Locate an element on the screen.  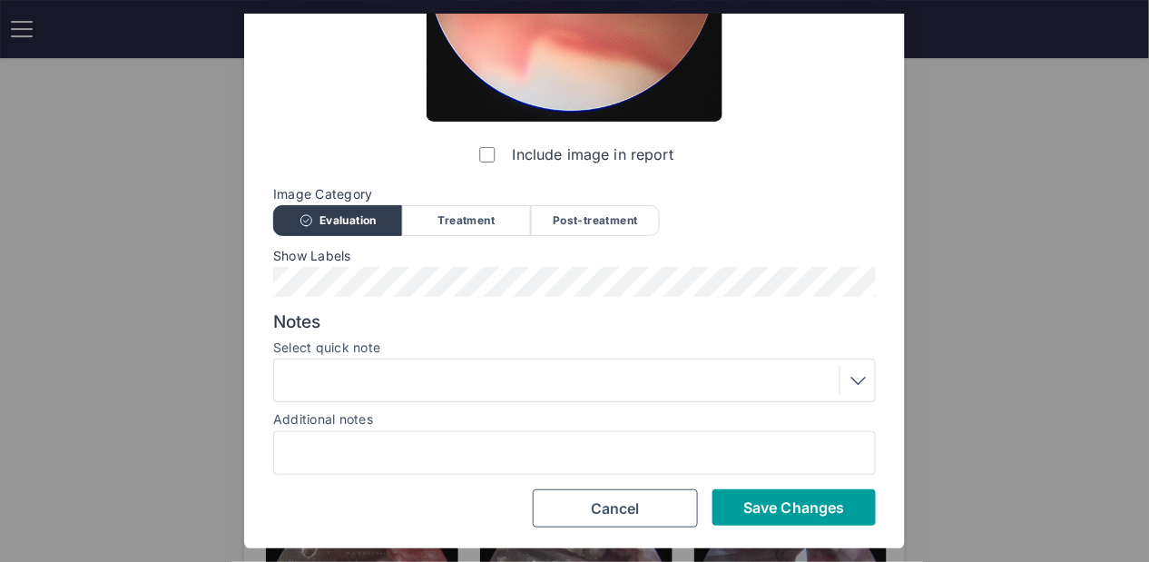
div: Post-treatment is located at coordinates (596, 221).